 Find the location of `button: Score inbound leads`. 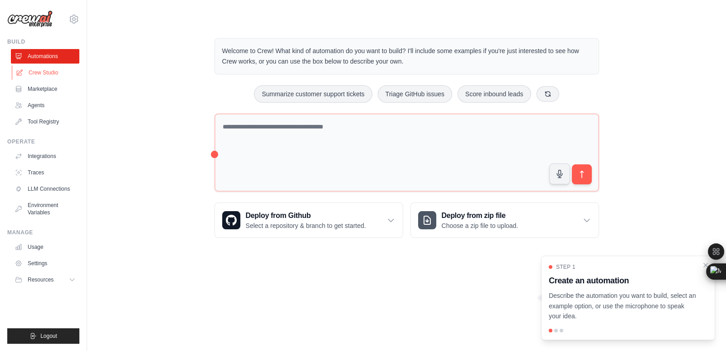

button: Score inbound leads is located at coordinates (495, 94).